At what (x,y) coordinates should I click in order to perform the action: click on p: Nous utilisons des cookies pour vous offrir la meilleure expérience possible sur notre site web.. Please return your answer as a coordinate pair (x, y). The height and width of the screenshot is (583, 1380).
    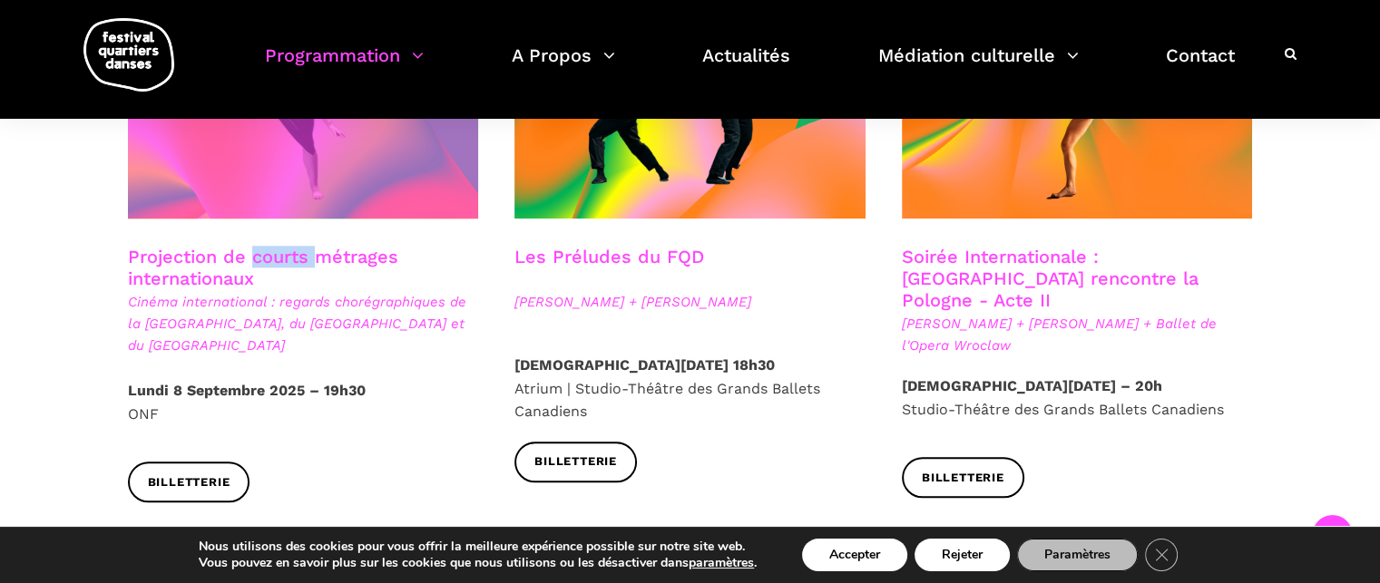
    Looking at the image, I should click on (477, 547).